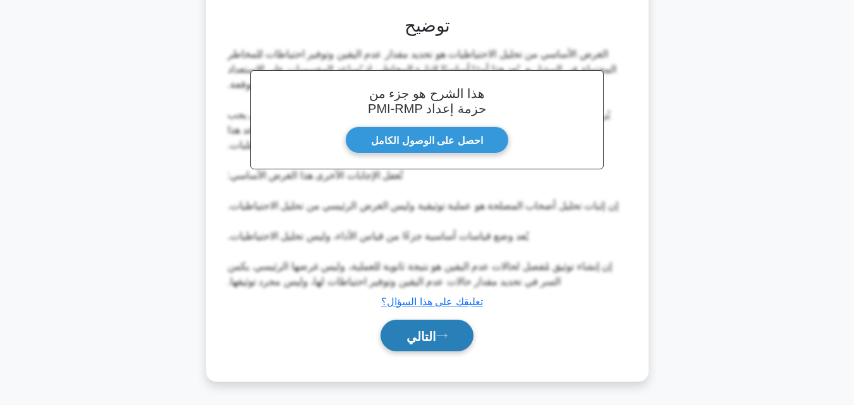 This screenshot has height=405, width=854. What do you see at coordinates (432, 302) in the screenshot?
I see `a: تعليقك على هذا السؤال؟` at bounding box center [432, 302].